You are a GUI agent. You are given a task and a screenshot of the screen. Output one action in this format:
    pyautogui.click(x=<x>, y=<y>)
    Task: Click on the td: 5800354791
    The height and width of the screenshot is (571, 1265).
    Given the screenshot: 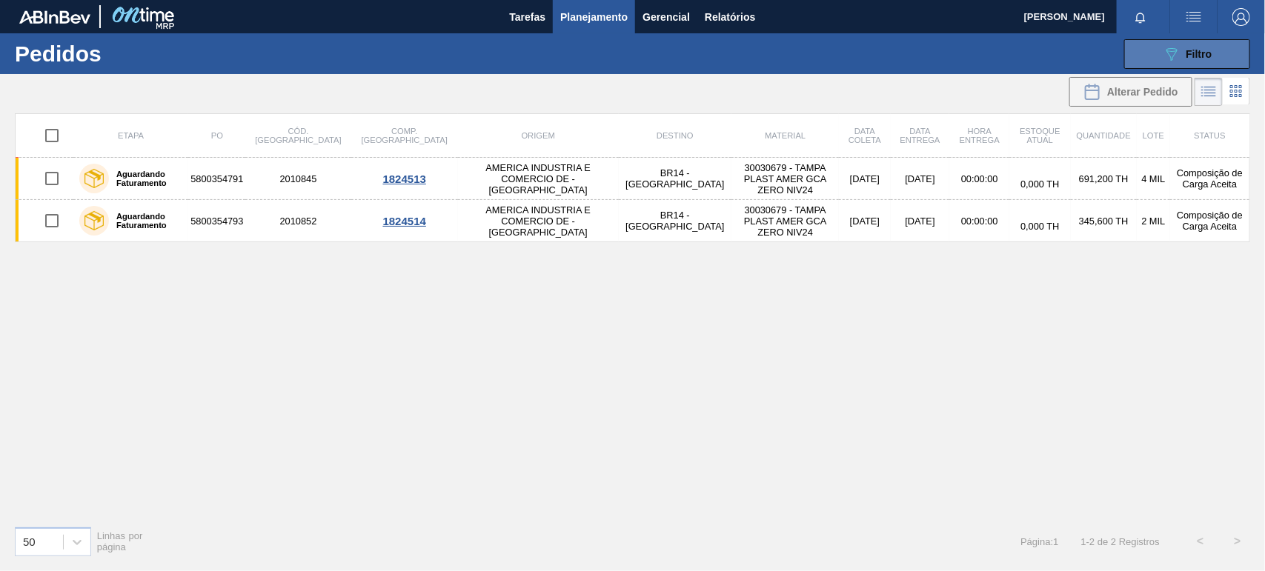 What is the action you would take?
    pyautogui.click(x=216, y=179)
    